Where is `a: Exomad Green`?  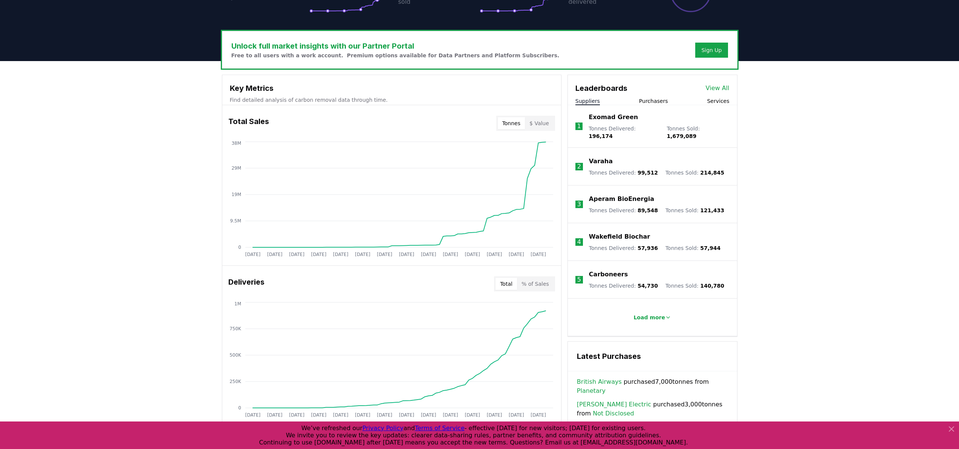
a: Exomad Green is located at coordinates (613, 117).